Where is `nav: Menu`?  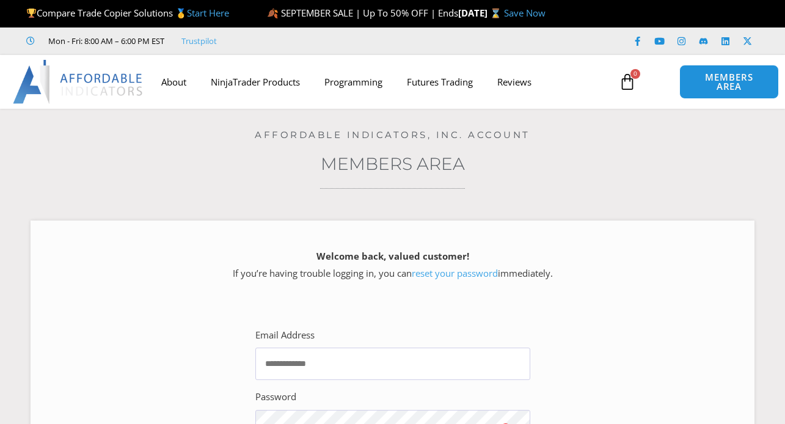 nav: Menu is located at coordinates (381, 82).